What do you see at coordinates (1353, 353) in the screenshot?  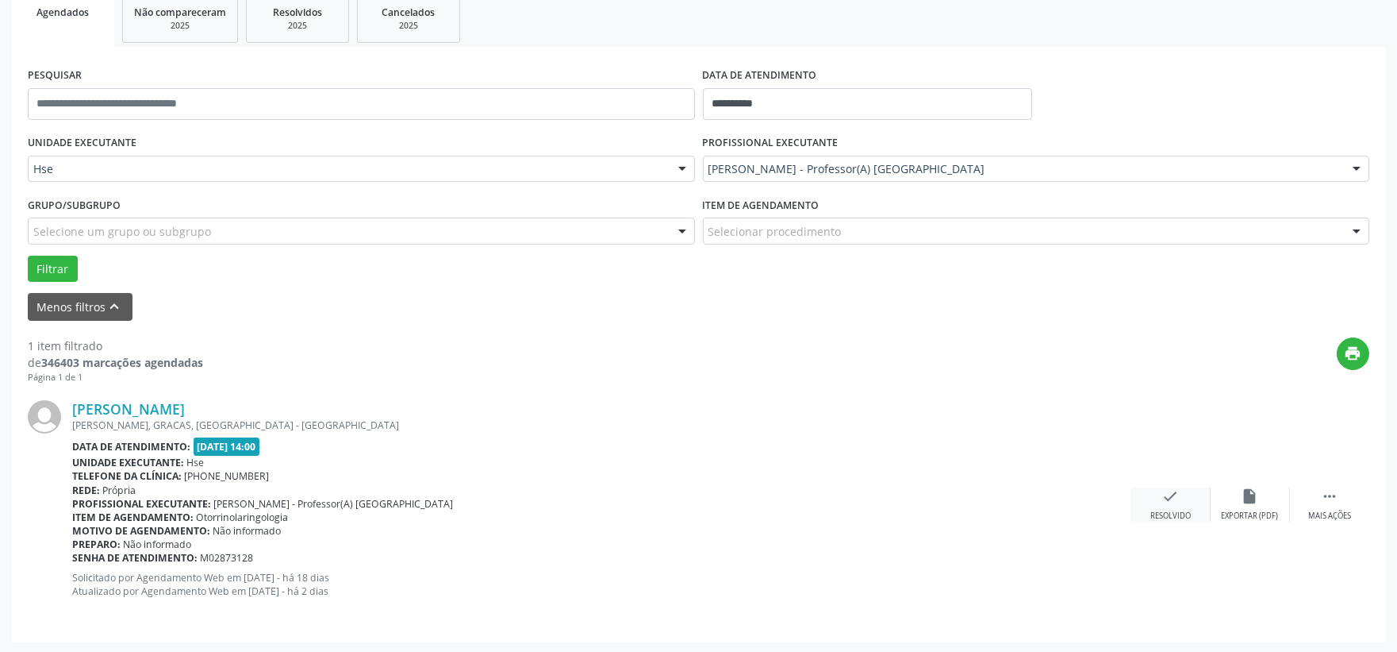 I see `button: print` at bounding box center [1353, 353].